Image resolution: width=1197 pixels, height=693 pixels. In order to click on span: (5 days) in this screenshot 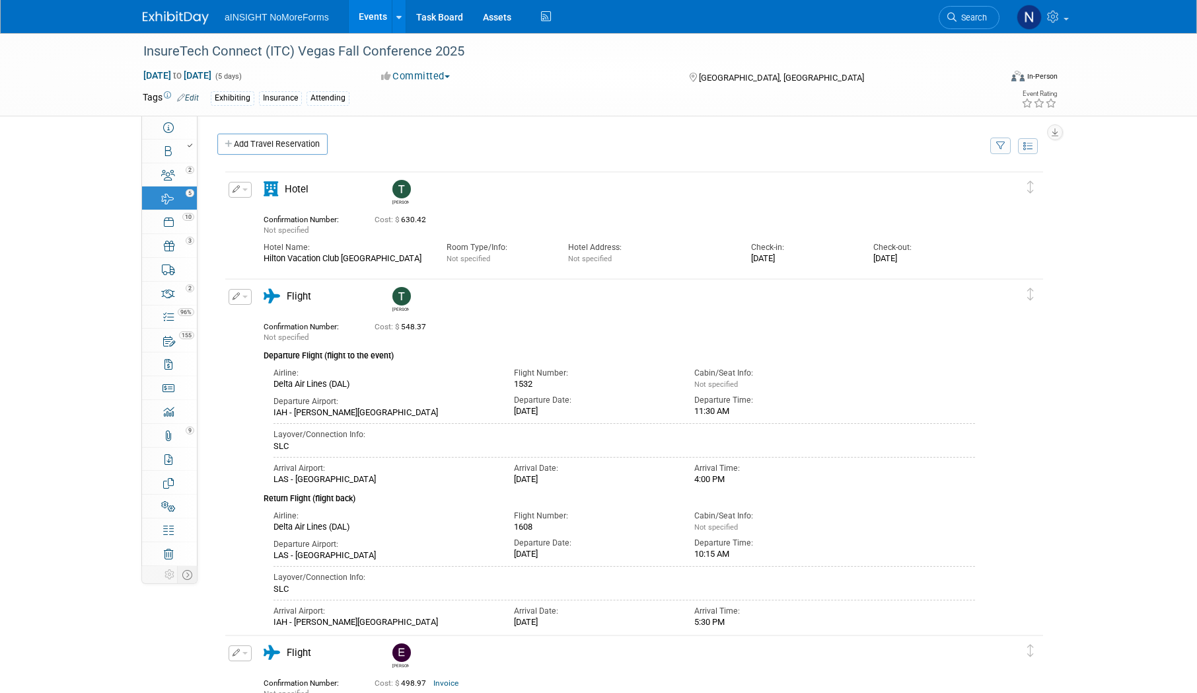, I will do `click(228, 76)`.